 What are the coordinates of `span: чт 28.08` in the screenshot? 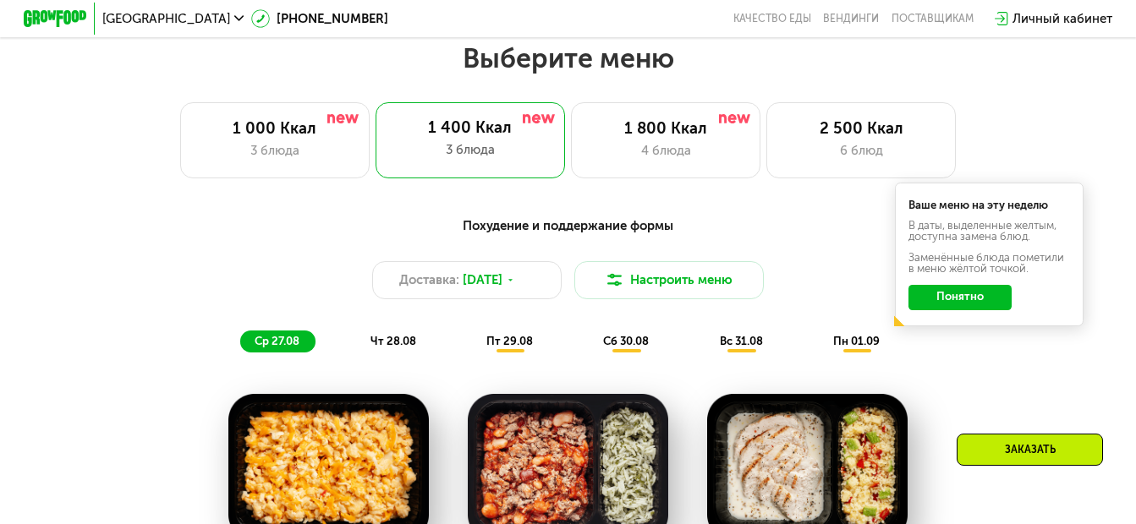 It's located at (393, 341).